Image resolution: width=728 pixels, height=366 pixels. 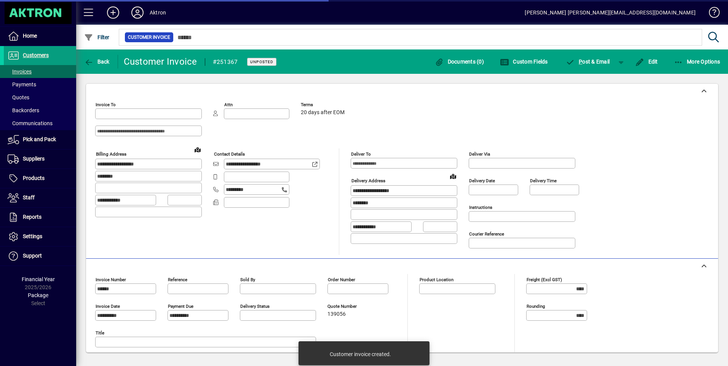 What do you see at coordinates (149, 37) in the screenshot?
I see `span: Customer Invoice` at bounding box center [149, 37].